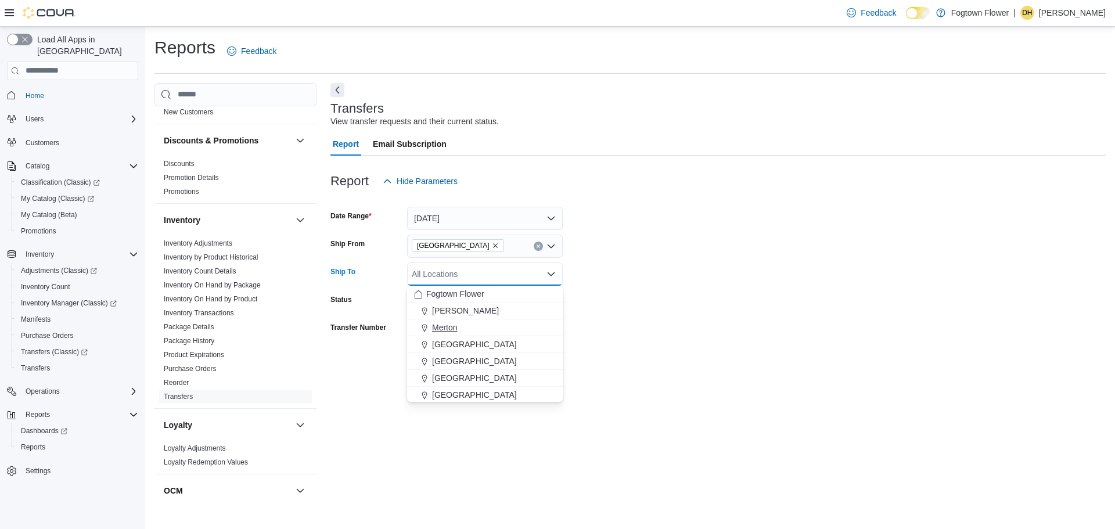 This screenshot has height=529, width=1115. Describe the element at coordinates (42, 143) in the screenshot. I see `a: Customers` at that location.